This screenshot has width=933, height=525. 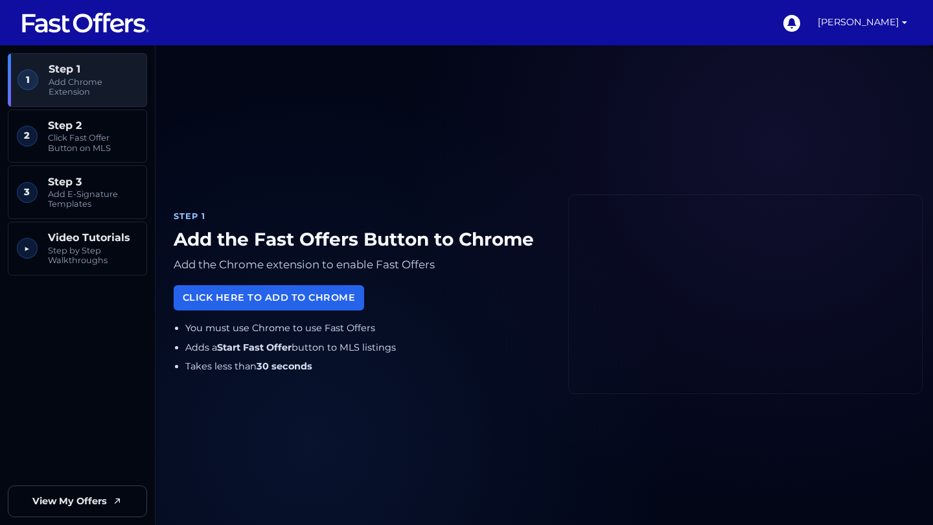 I want to click on span: Step 2, so click(x=93, y=125).